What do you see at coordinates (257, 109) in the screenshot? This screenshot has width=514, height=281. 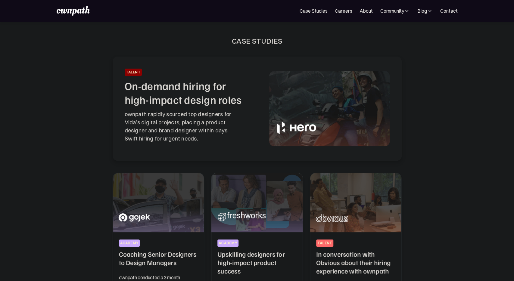 I see `a: talentOn-demand hiring for high-impact design rolesownpath rapidly sourced top designers for Vida...` at bounding box center [257, 109].